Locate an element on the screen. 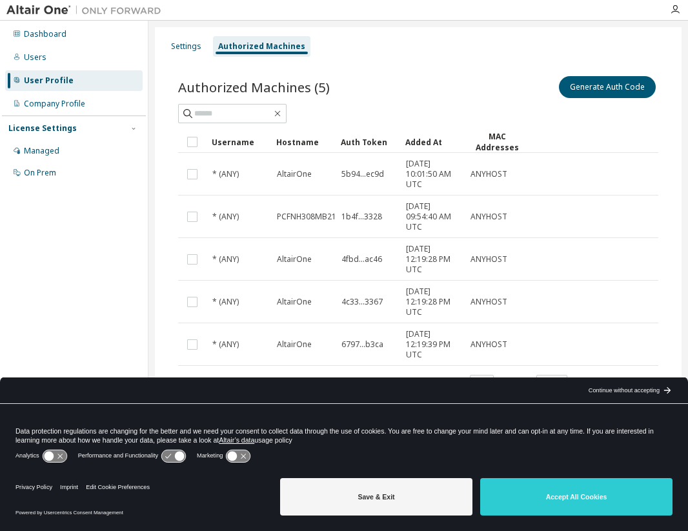  div: Added At is located at coordinates (433, 142).